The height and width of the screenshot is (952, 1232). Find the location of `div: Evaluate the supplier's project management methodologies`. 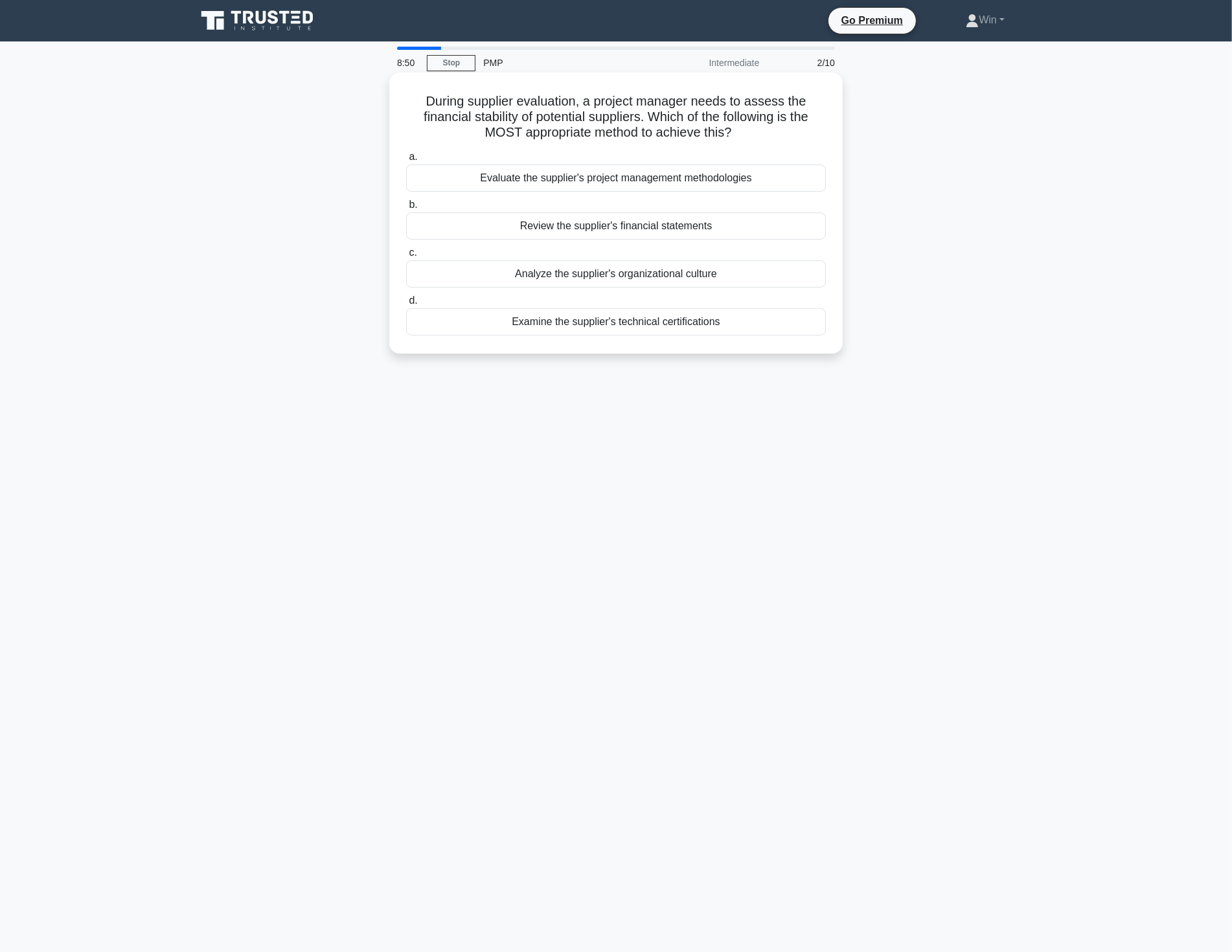

div: Evaluate the supplier's project management methodologies is located at coordinates (616, 178).